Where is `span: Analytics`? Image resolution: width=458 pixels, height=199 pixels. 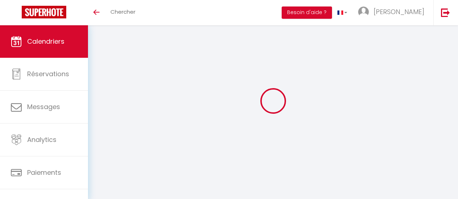
span: Analytics is located at coordinates (42, 140).